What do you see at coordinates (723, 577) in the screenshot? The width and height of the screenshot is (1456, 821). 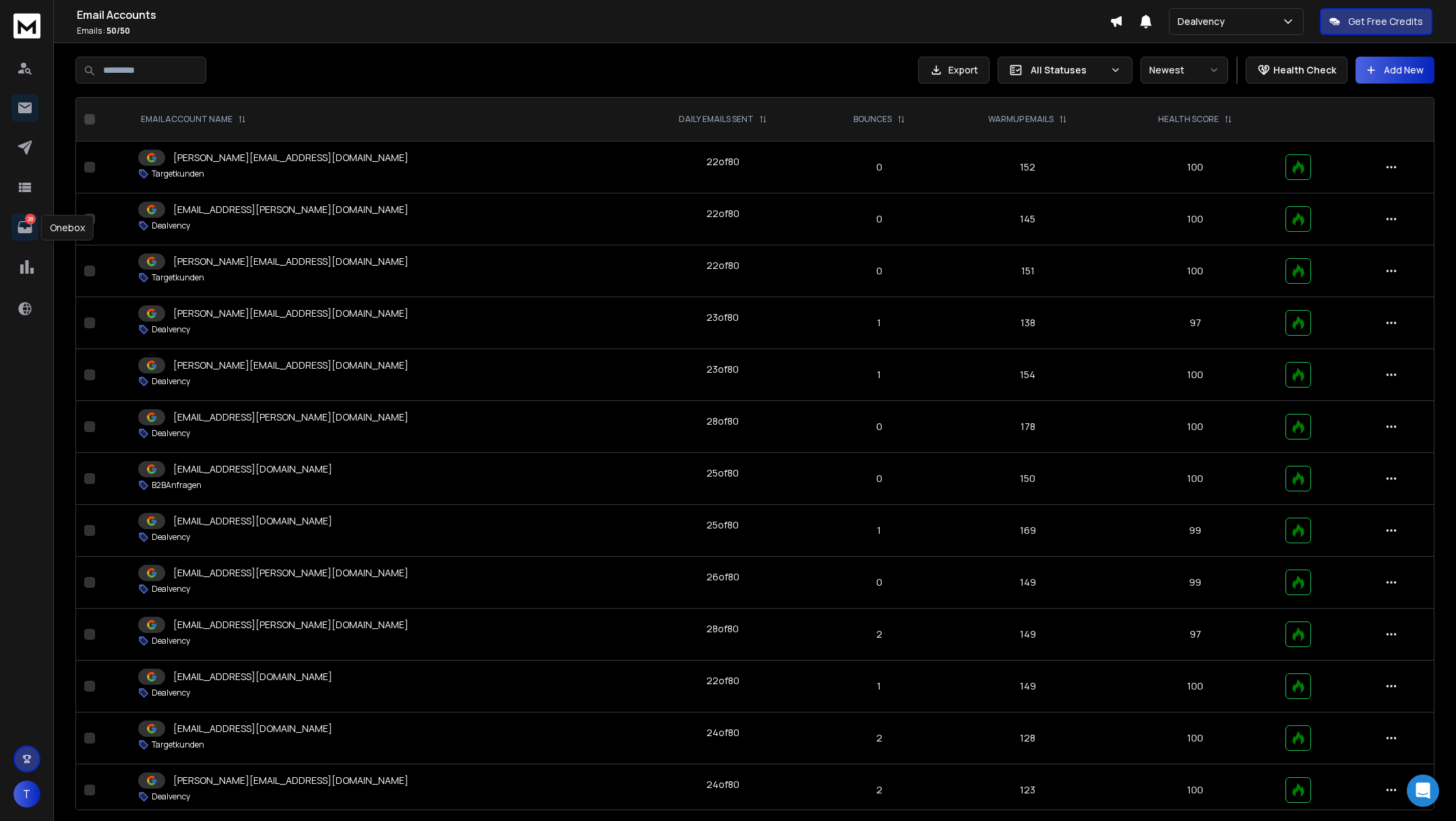 I see `div: 26 of 80` at bounding box center [723, 577].